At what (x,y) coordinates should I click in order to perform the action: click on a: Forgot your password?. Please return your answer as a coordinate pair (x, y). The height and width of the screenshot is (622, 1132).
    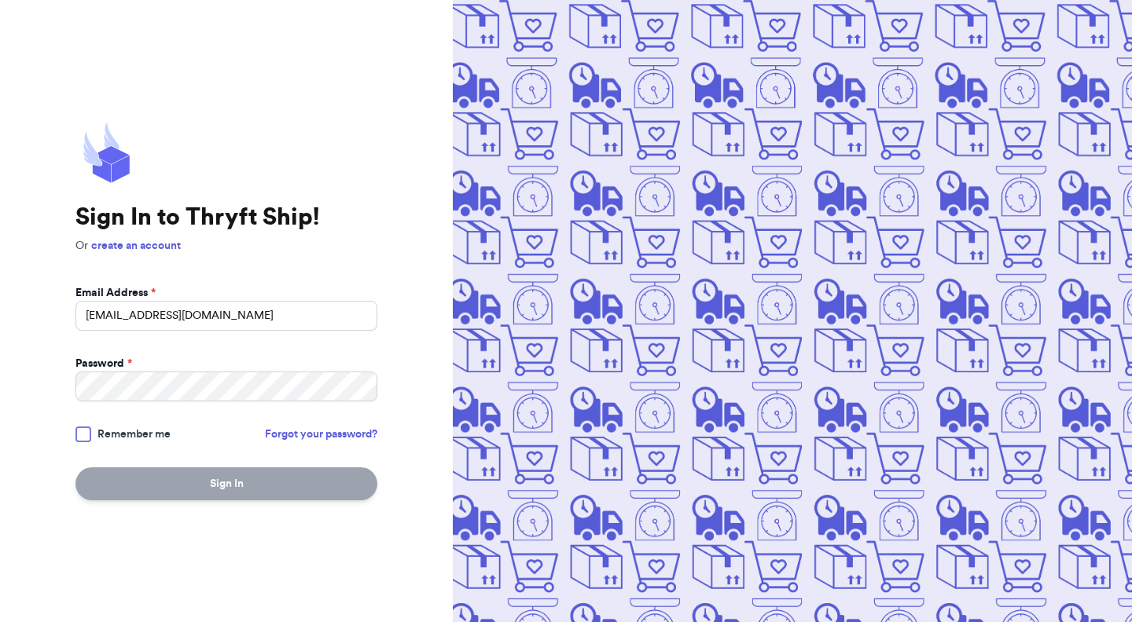
    Looking at the image, I should click on (321, 435).